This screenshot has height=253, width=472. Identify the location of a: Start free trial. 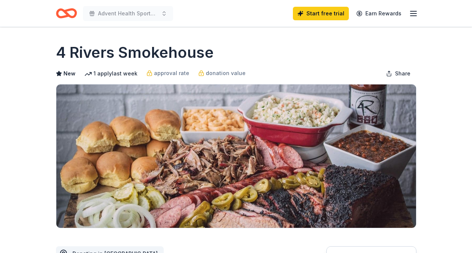
(321, 14).